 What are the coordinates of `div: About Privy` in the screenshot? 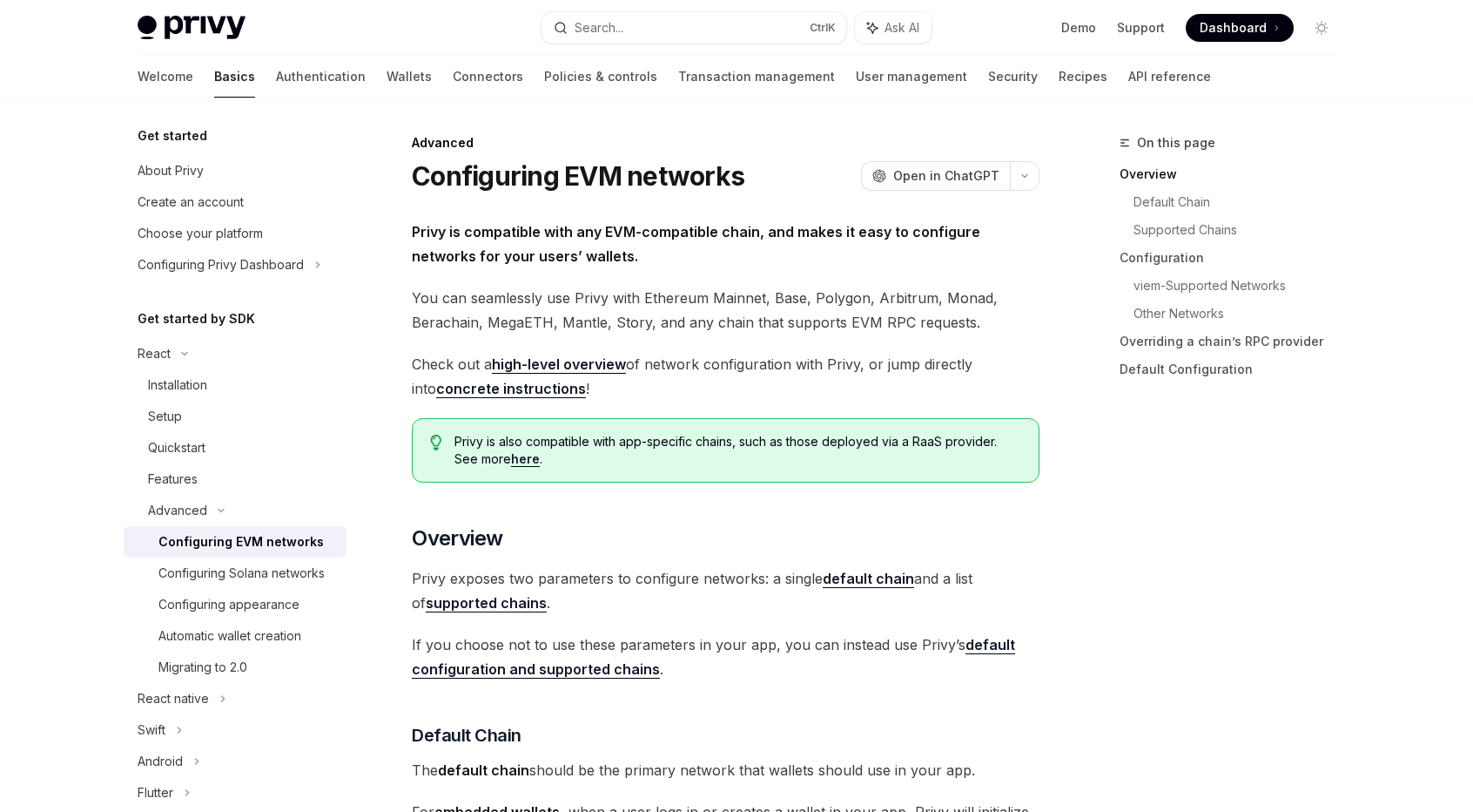 It's located at (170, 170).